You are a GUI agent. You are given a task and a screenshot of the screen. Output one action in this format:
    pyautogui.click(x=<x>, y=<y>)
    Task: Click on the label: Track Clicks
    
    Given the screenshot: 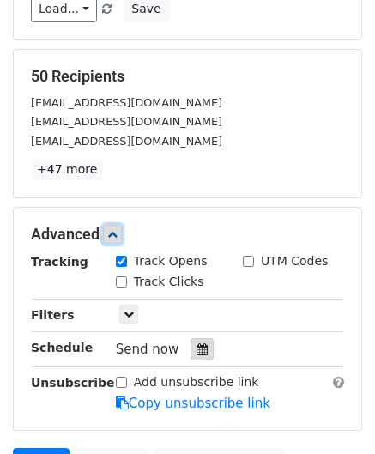 What is the action you would take?
    pyautogui.click(x=169, y=282)
    